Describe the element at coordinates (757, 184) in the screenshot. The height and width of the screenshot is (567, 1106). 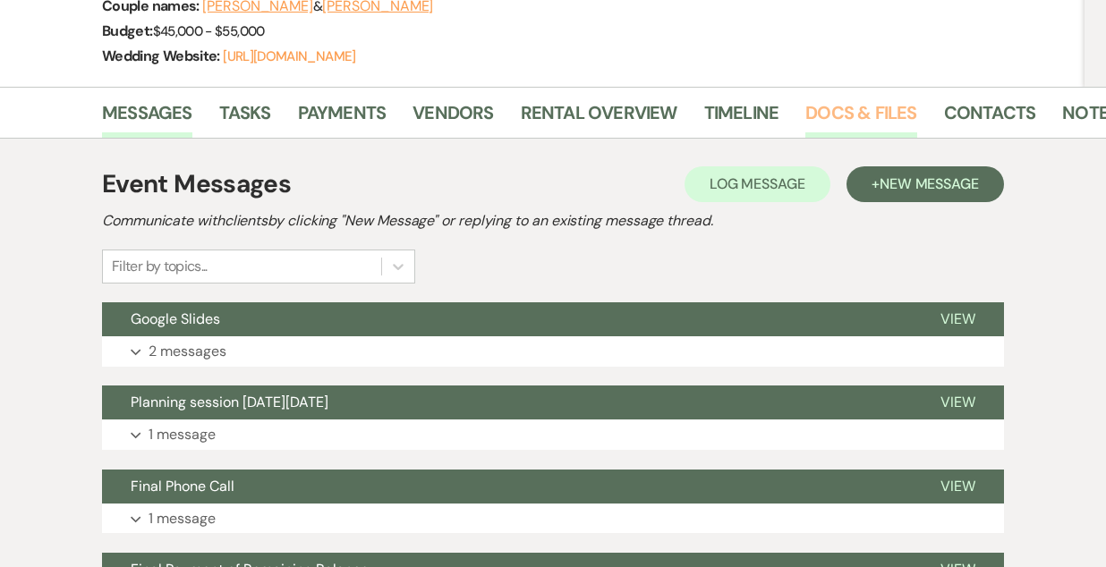
I see `button: Log Message` at that location.